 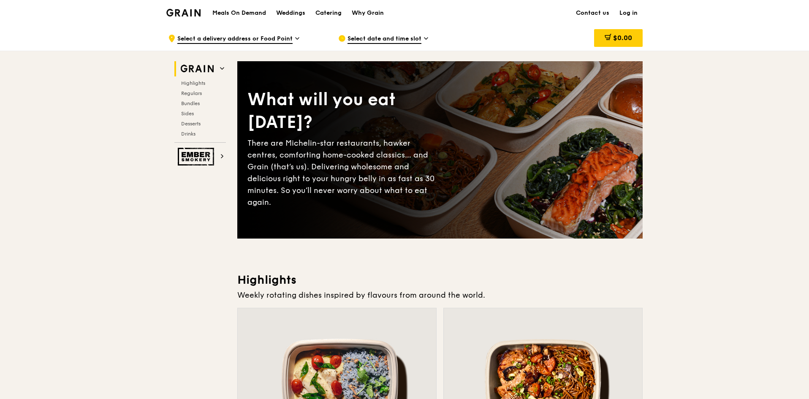 What do you see at coordinates (197, 69) in the screenshot?
I see `img: Grain web logo` at bounding box center [197, 69].